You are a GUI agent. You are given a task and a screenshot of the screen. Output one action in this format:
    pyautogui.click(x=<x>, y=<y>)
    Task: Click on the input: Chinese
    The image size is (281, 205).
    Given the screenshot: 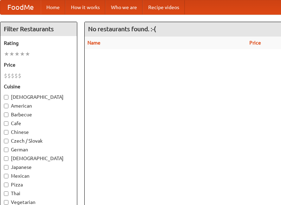 What is the action you would take?
    pyautogui.click(x=6, y=132)
    